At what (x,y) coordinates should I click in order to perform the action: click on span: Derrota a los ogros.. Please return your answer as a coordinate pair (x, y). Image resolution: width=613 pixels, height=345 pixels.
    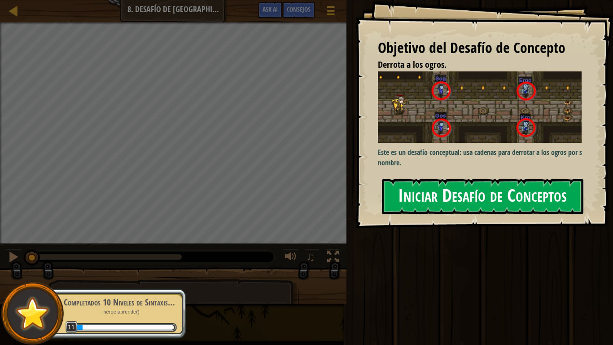
    Looking at the image, I should click on (412, 64).